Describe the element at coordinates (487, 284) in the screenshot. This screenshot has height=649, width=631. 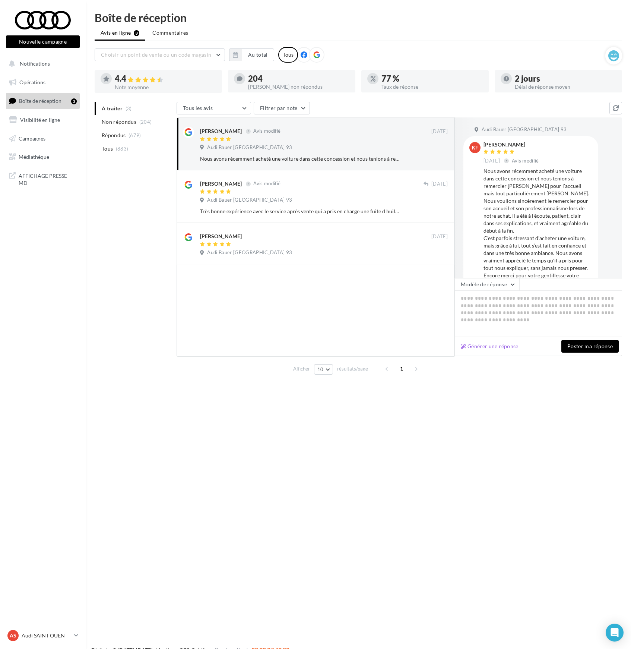
I see `button: Modèle de réponse` at that location.